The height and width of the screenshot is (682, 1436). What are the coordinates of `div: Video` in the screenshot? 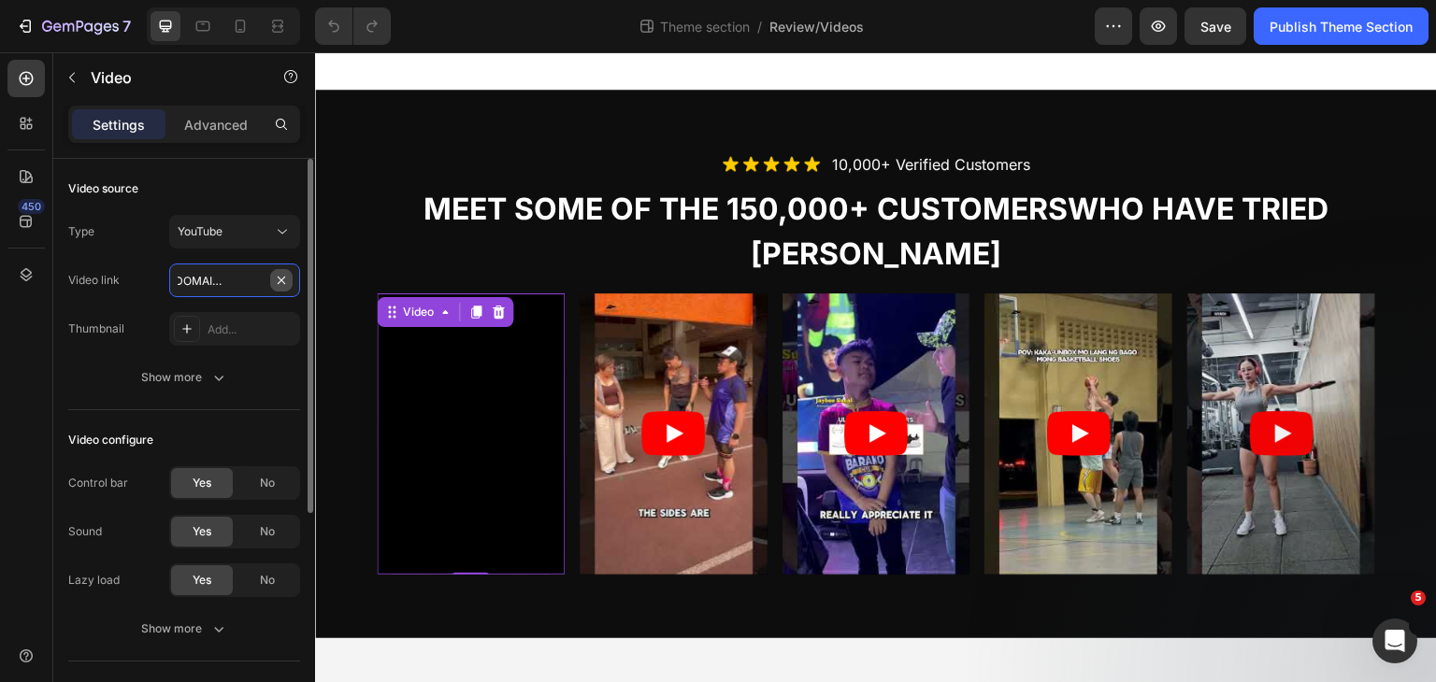 It's located at (103, 260).